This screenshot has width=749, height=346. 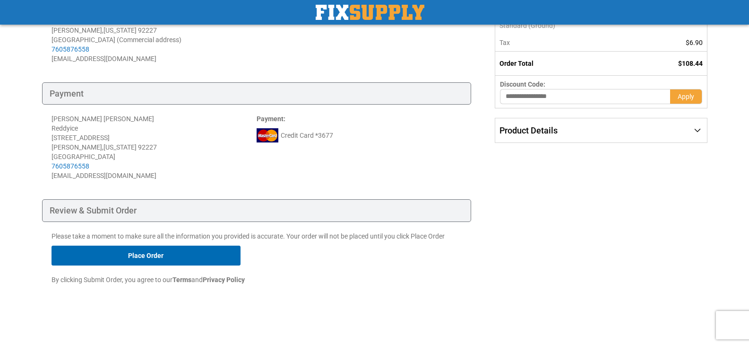 What do you see at coordinates (146, 255) in the screenshot?
I see `button: Place Order` at bounding box center [146, 255].